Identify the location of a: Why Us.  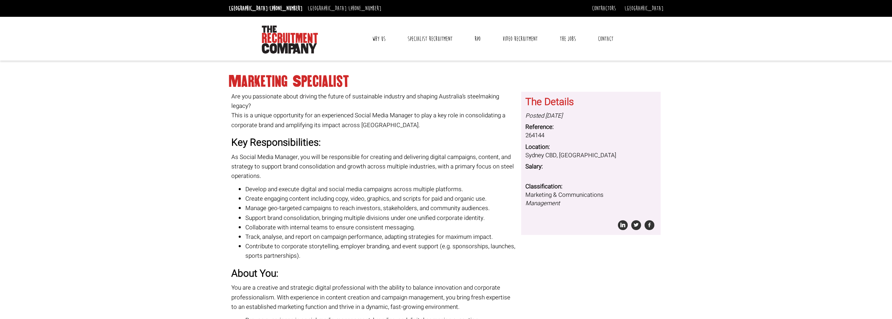
(379, 39).